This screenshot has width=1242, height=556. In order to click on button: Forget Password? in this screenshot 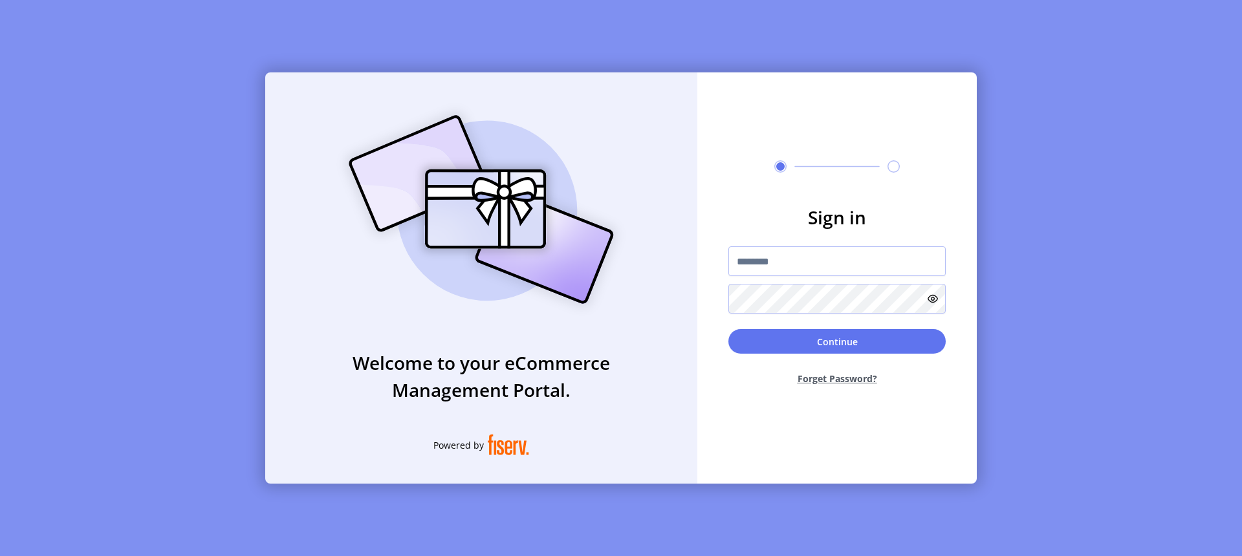, I will do `click(837, 378)`.